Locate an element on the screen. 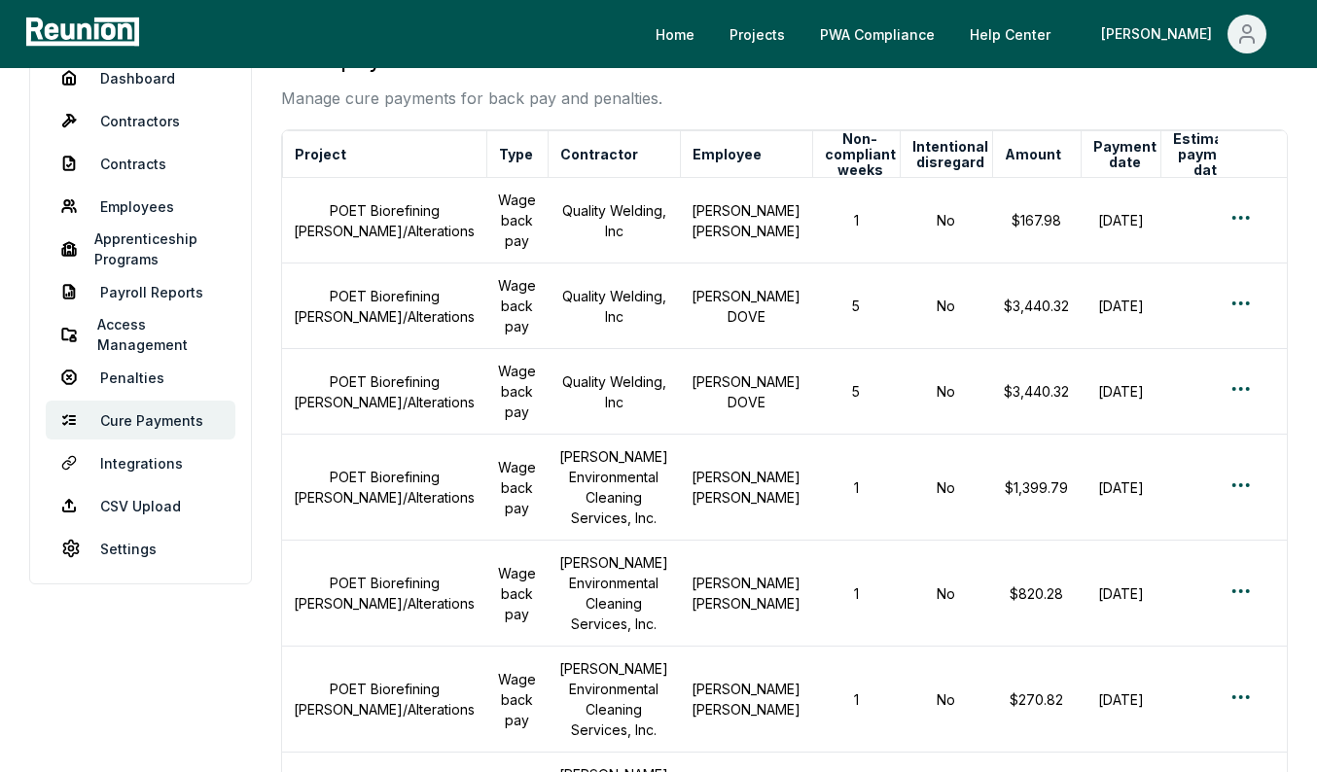 The image size is (1317, 772). button: Non-compliant weeks is located at coordinates (860, 155).